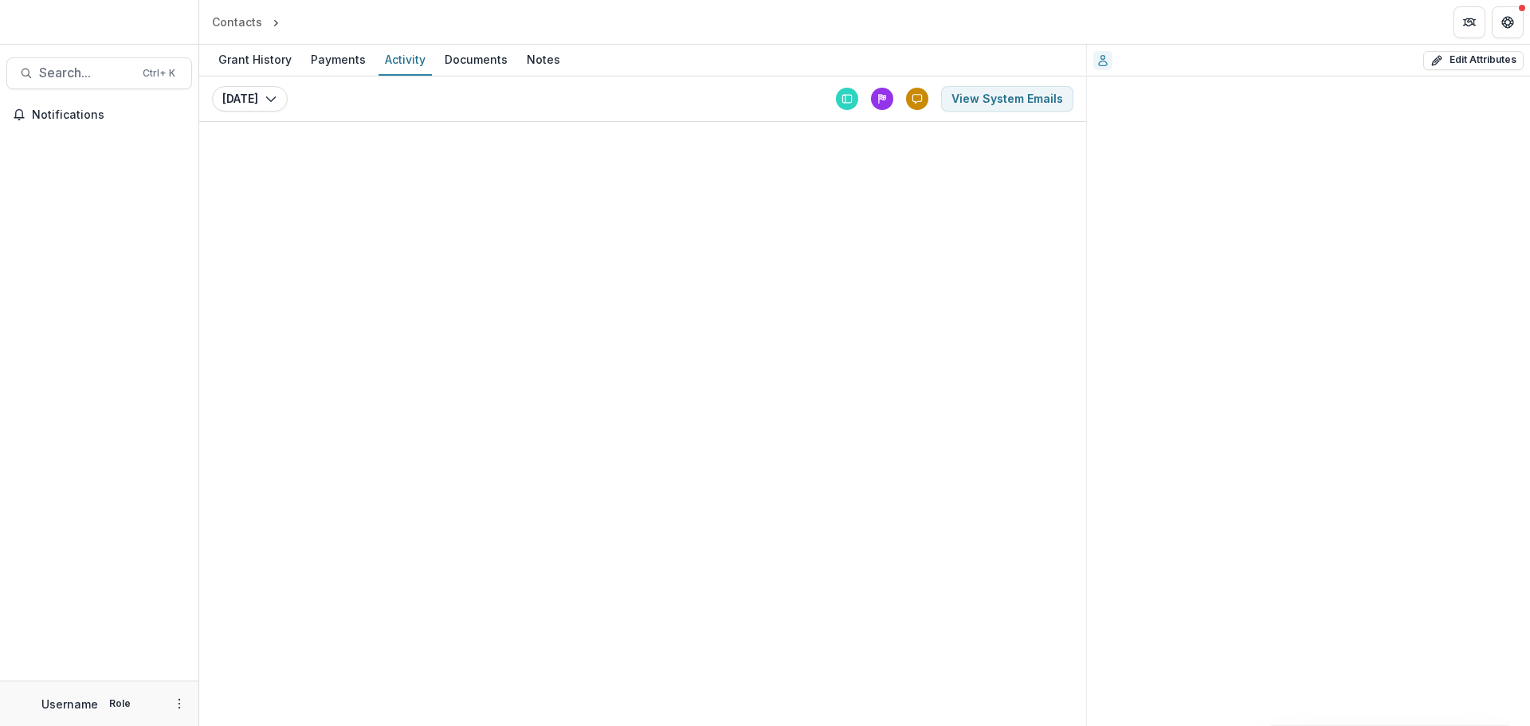 This screenshot has width=1530, height=726. What do you see at coordinates (179, 704) in the screenshot?
I see `button: More` at bounding box center [179, 704].